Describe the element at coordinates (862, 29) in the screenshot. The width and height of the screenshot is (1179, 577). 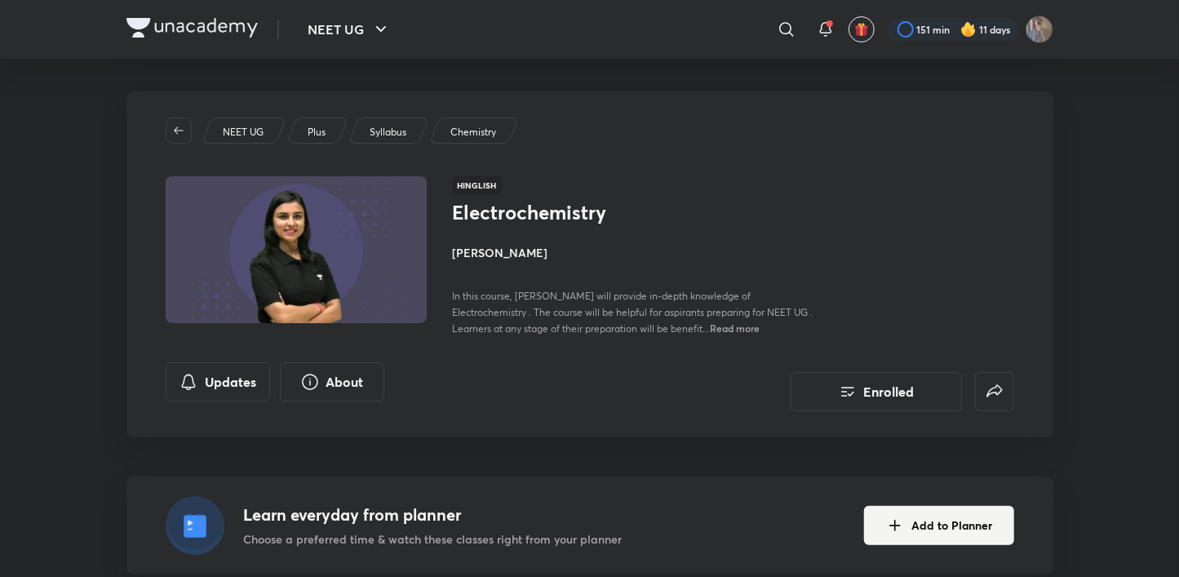
I see `button: avatar` at that location.